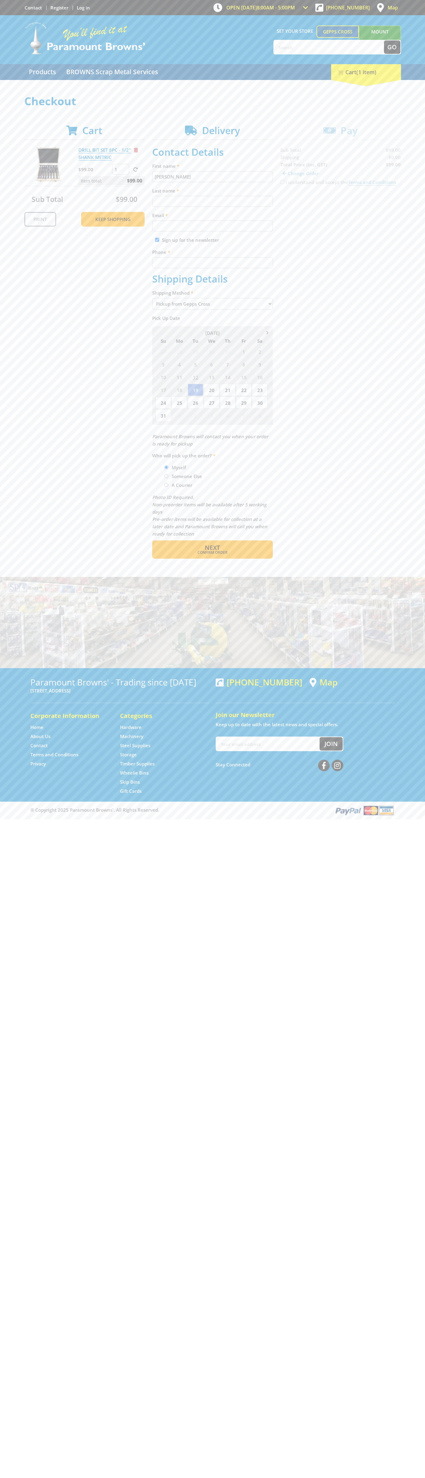 The height and width of the screenshot is (1478, 425). What do you see at coordinates (179, 403) in the screenshot?
I see `span: 25` at bounding box center [179, 403].